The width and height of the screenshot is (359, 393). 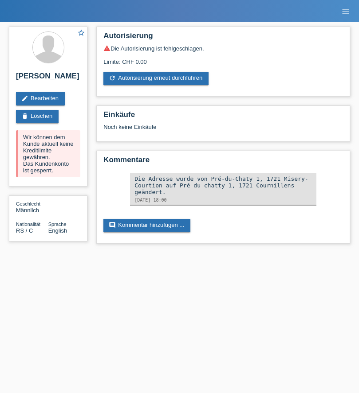 I want to click on div: Männlich, so click(x=32, y=207).